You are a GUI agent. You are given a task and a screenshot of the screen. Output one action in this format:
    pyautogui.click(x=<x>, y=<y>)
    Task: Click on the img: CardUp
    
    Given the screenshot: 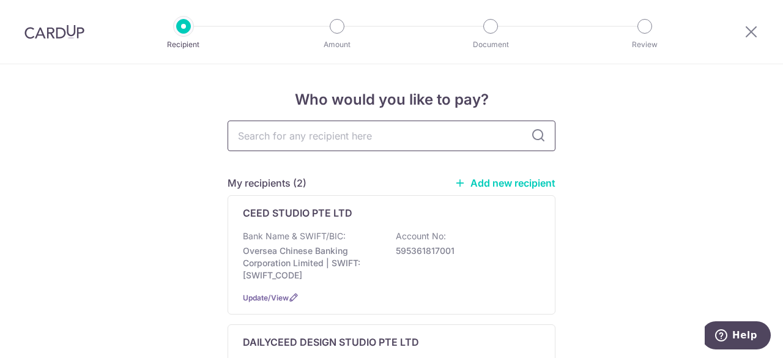 What is the action you would take?
    pyautogui.click(x=54, y=32)
    